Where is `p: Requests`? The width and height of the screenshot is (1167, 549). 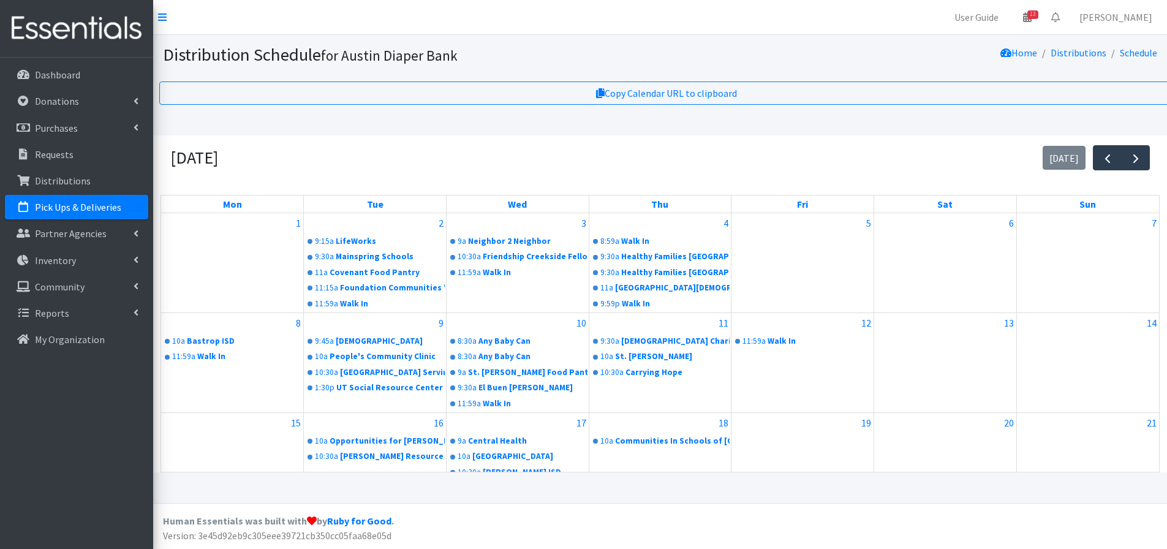
p: Requests is located at coordinates (54, 154).